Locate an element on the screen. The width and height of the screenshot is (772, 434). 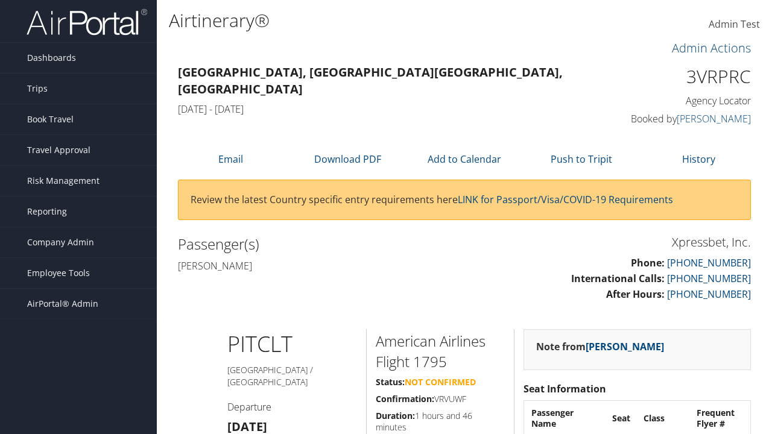
strong: Status: is located at coordinates (390, 382).